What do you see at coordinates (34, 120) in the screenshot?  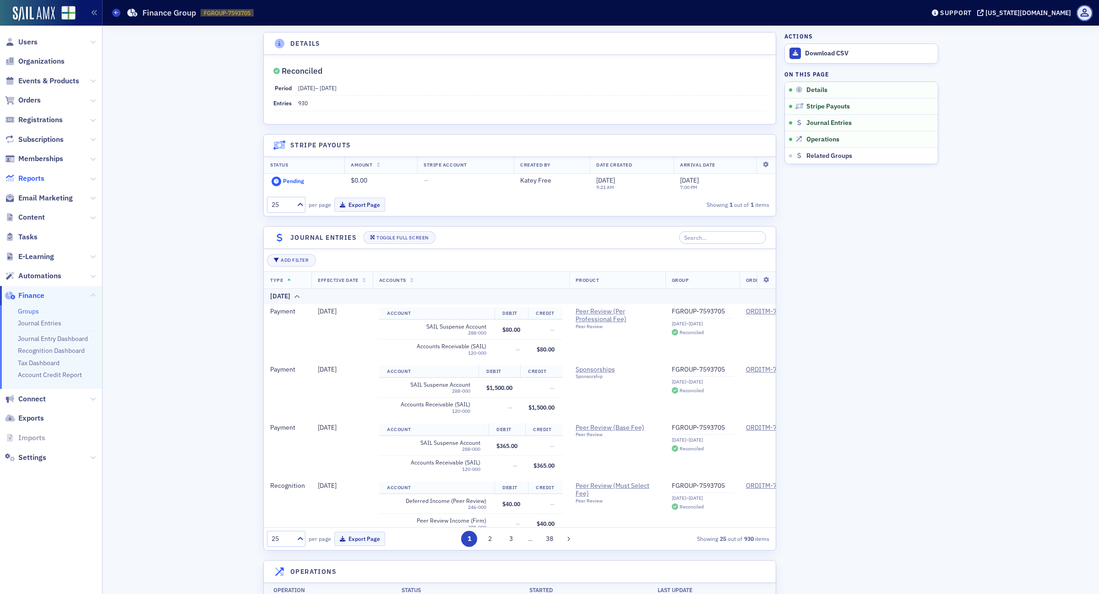 I see `a: Registrations` at bounding box center [34, 120].